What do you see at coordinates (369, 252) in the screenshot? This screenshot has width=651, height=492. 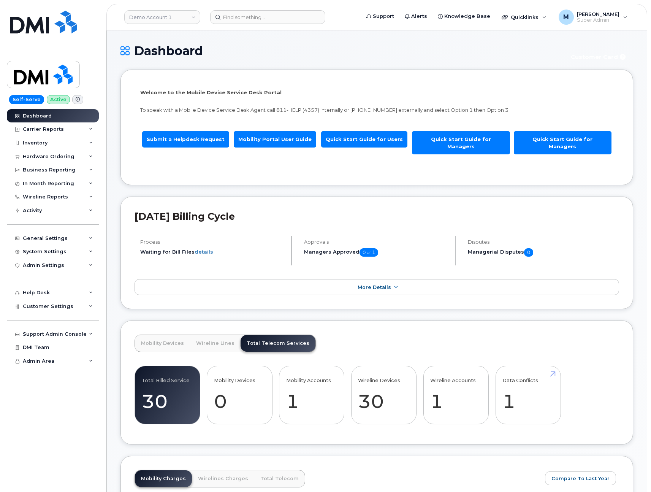 I see `span: 0 of 1` at bounding box center [369, 252].